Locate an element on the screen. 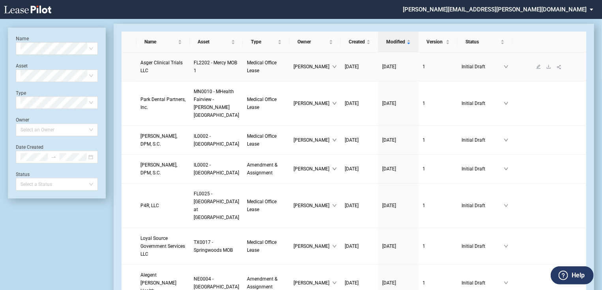 This screenshot has width=602, height=290. th: Status is located at coordinates (485, 42).